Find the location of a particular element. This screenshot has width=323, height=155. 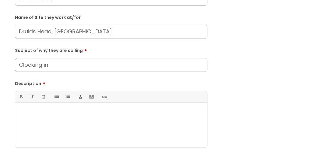

a: 1. Ordered List (Ctrl-Shift-8) is located at coordinates (67, 97).